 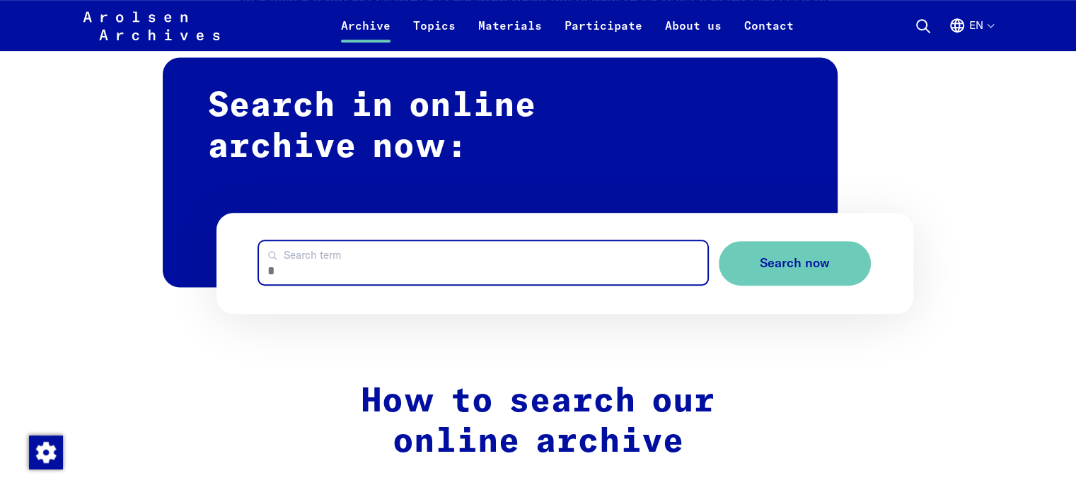 I want to click on nav: Primary, so click(x=567, y=25).